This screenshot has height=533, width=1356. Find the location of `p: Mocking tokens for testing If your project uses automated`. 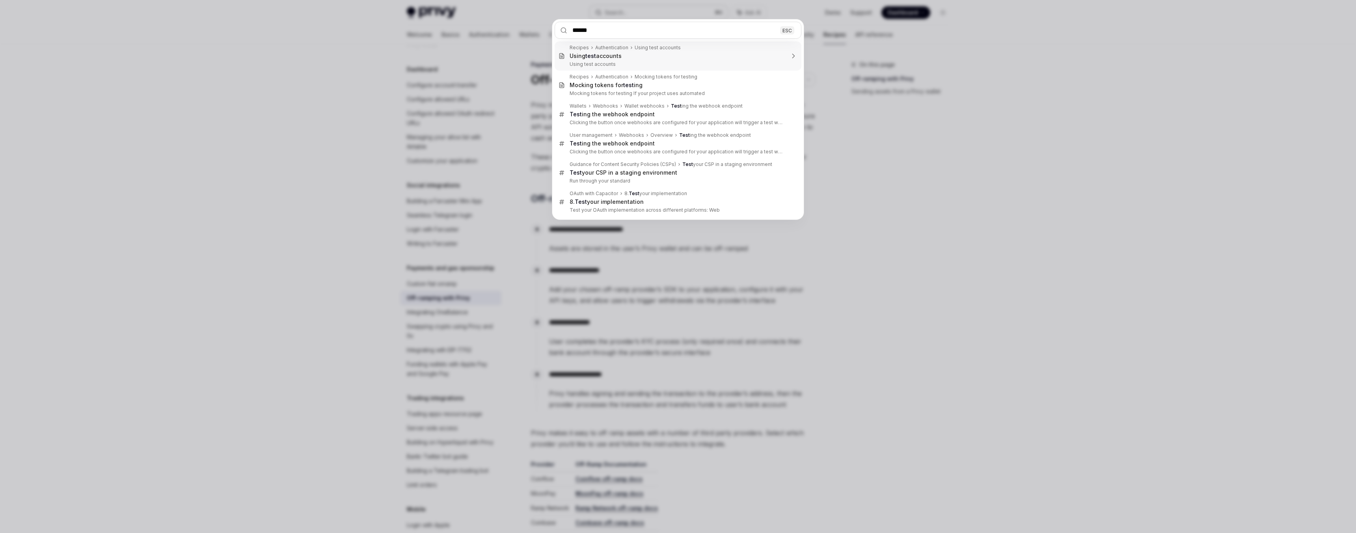

p: Mocking tokens for testing If your project uses automated is located at coordinates (677, 93).